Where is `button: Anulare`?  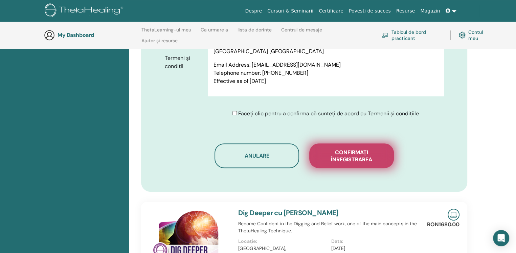 button: Anulare is located at coordinates (257, 156).